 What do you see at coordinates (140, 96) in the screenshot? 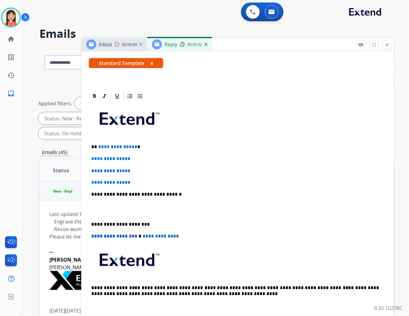
I see `div: Bullet List` at bounding box center [140, 96].